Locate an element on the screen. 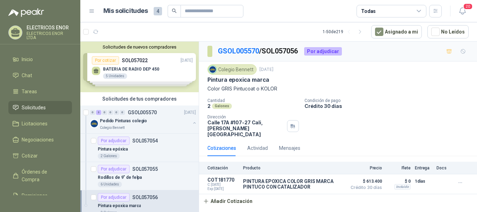 The width and height of the screenshot is (477, 212). a: Órdenes de Compra is located at coordinates (40, 176).